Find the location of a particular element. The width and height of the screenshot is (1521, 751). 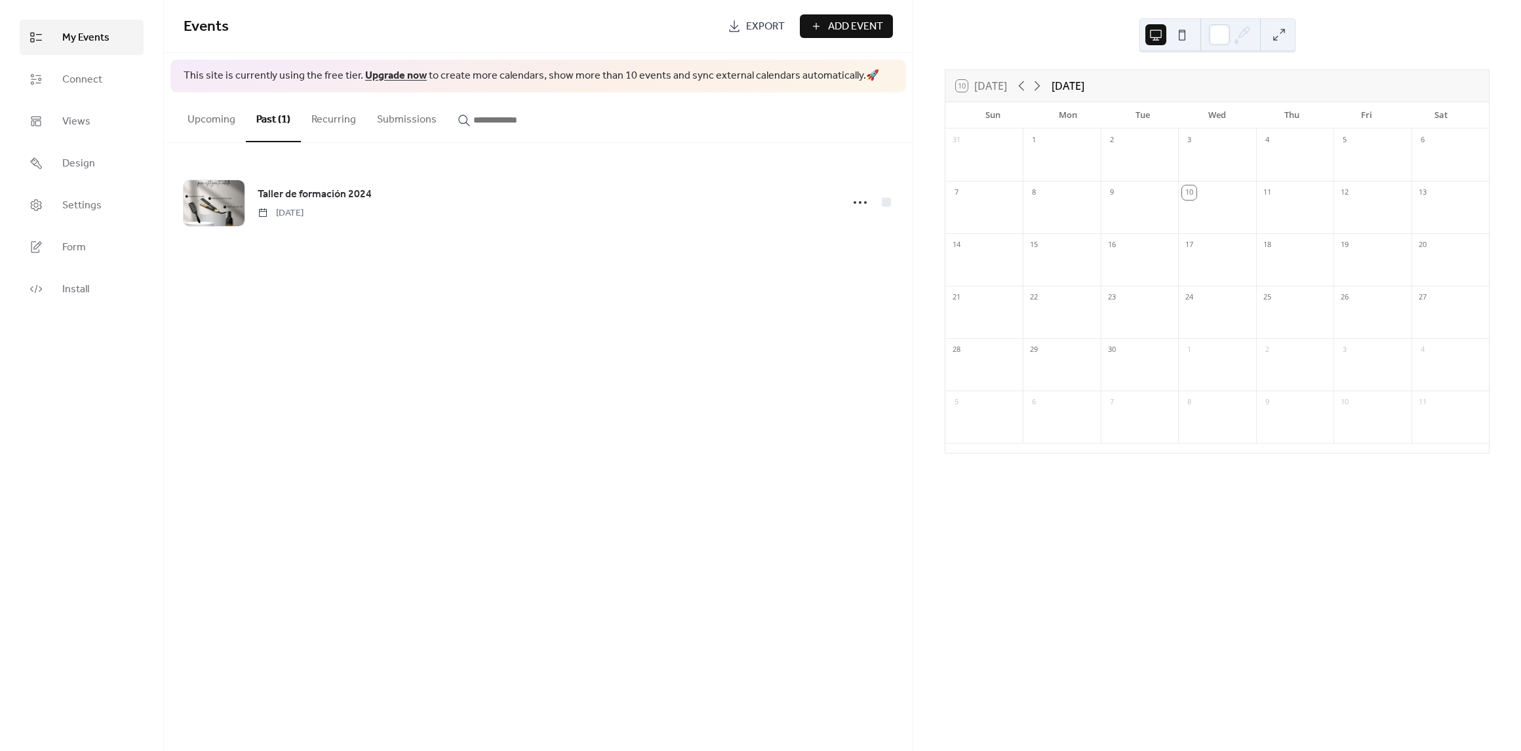

div: Thu is located at coordinates (1292, 115).